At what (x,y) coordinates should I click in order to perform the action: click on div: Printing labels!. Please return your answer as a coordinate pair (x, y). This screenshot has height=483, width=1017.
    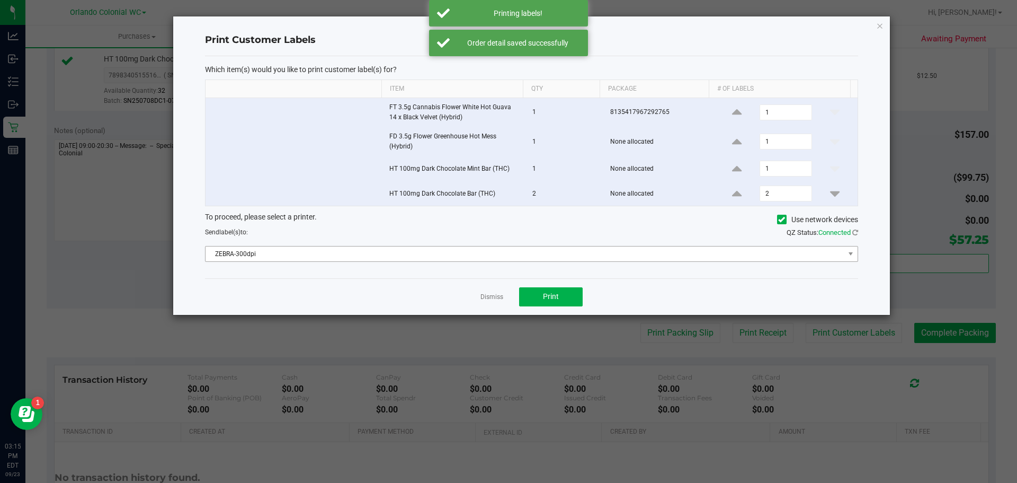
    Looking at the image, I should click on (518, 13).